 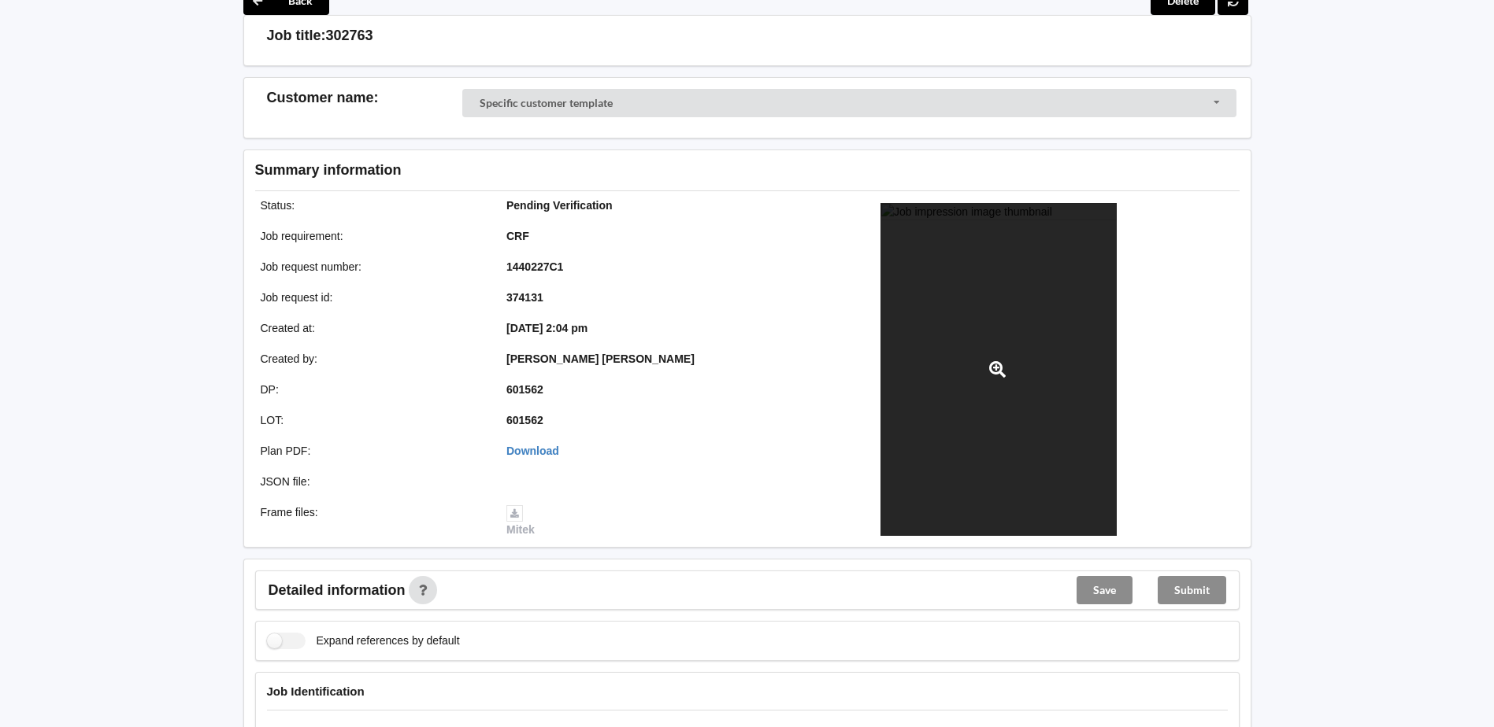 What do you see at coordinates (372, 267) in the screenshot?
I see `div: Job request number :` at bounding box center [372, 267].